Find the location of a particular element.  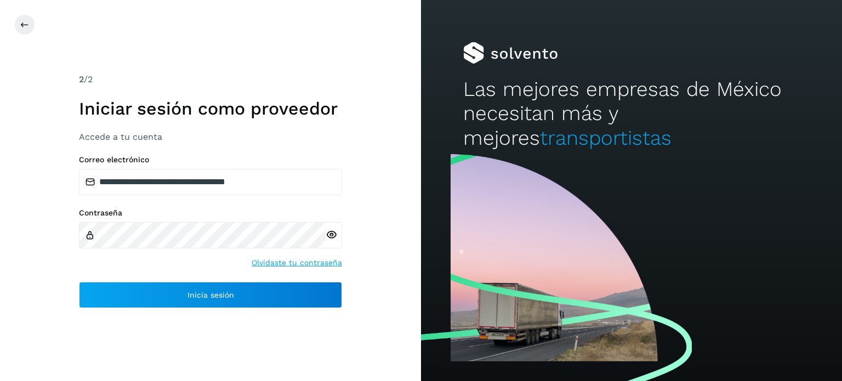

button: Inicia sesión is located at coordinates (211, 295).